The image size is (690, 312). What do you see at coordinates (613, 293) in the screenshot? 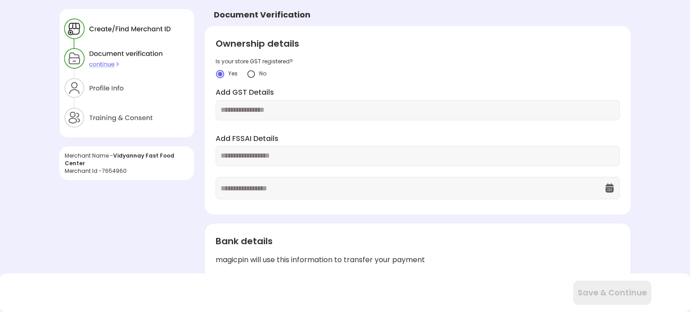
I see `button: Save & Continue` at bounding box center [613, 293].